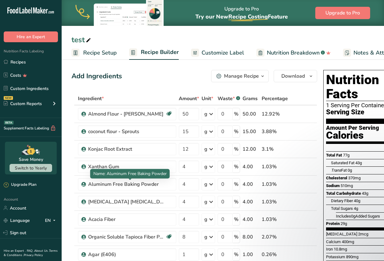 The height and width of the screenshot is (261, 384). Describe the element at coordinates (251, 132) in the screenshot. I see `div: 15.00` at that location.